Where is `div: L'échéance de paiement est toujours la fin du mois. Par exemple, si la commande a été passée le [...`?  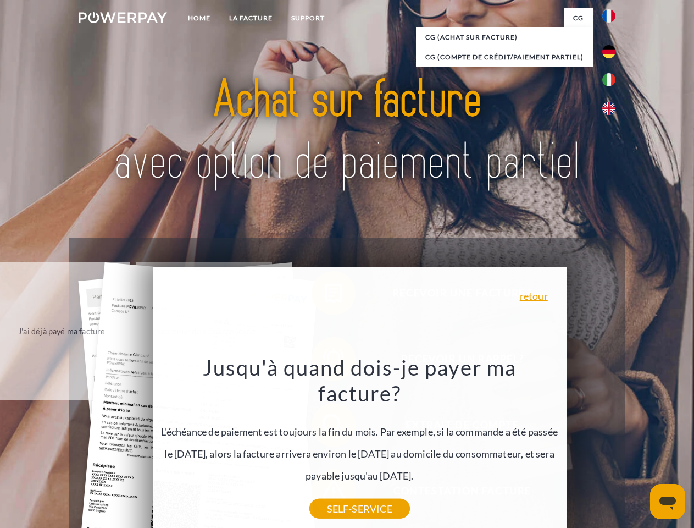
div: L'échéance de paiement est toujours la fin du mois. Par exemple, si la commande a été passée le [... is located at coordinates (359, 431).